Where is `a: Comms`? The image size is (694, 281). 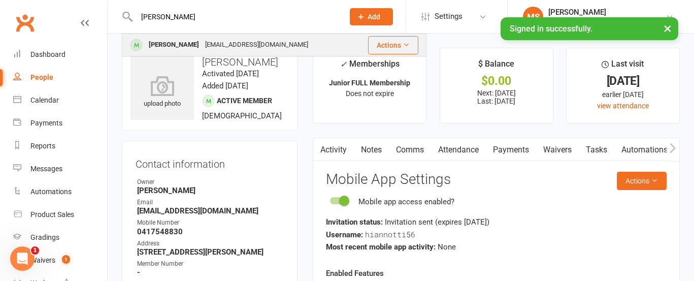 a: Comms is located at coordinates (410, 150).